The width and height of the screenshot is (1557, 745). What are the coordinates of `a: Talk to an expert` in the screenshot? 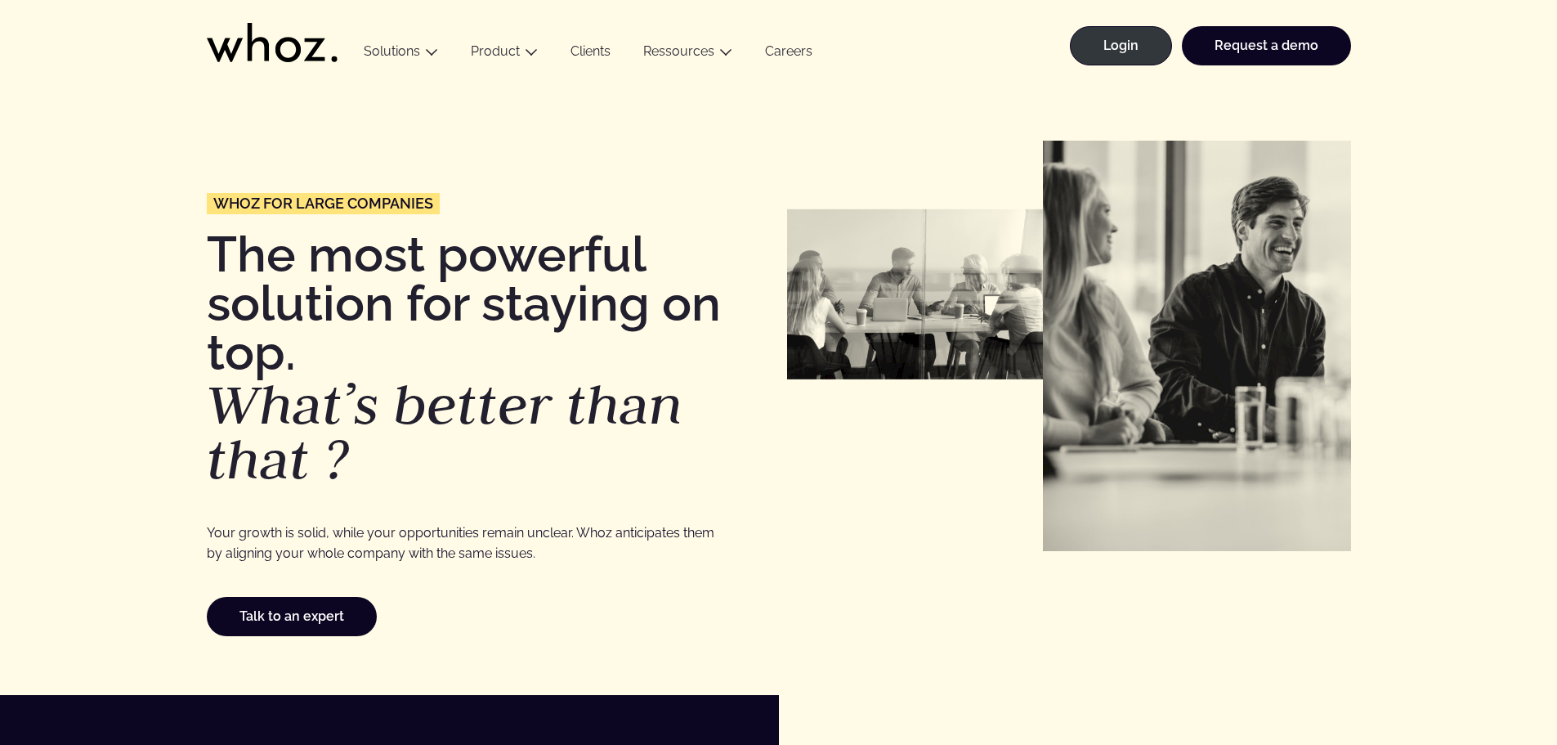 It's located at (292, 616).